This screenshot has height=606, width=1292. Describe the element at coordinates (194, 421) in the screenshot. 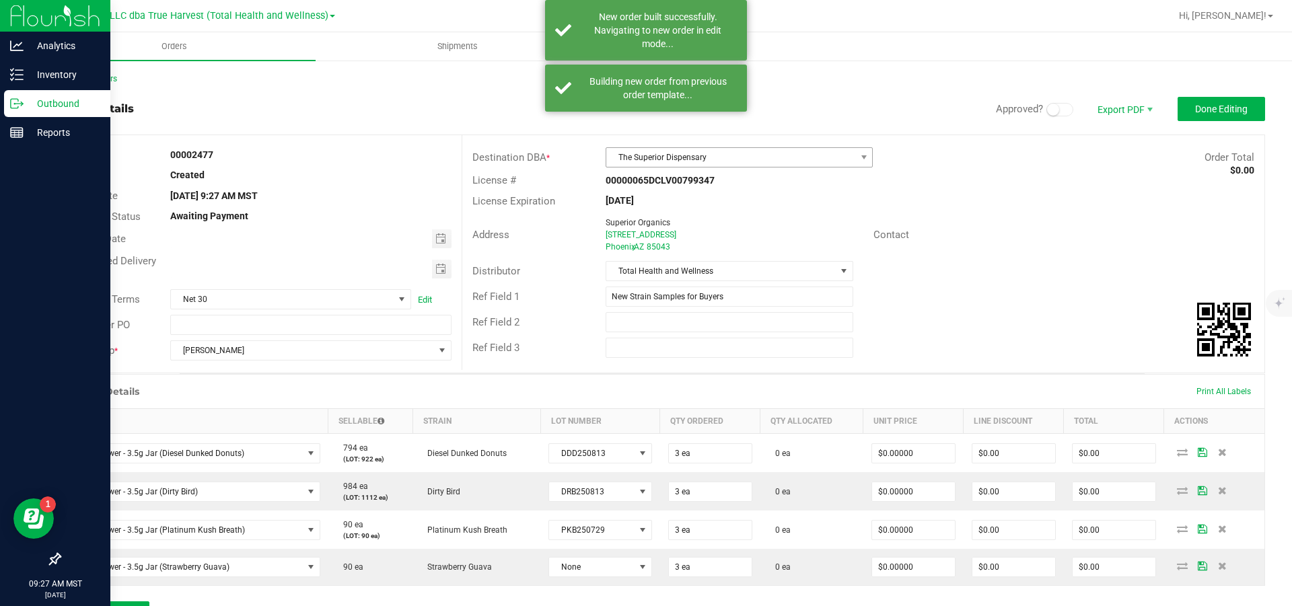

I see `th: Item` at that location.